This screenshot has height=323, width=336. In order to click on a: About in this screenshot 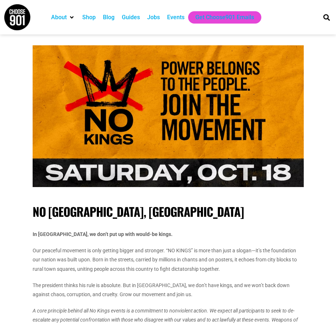, I will do `click(59, 17)`.